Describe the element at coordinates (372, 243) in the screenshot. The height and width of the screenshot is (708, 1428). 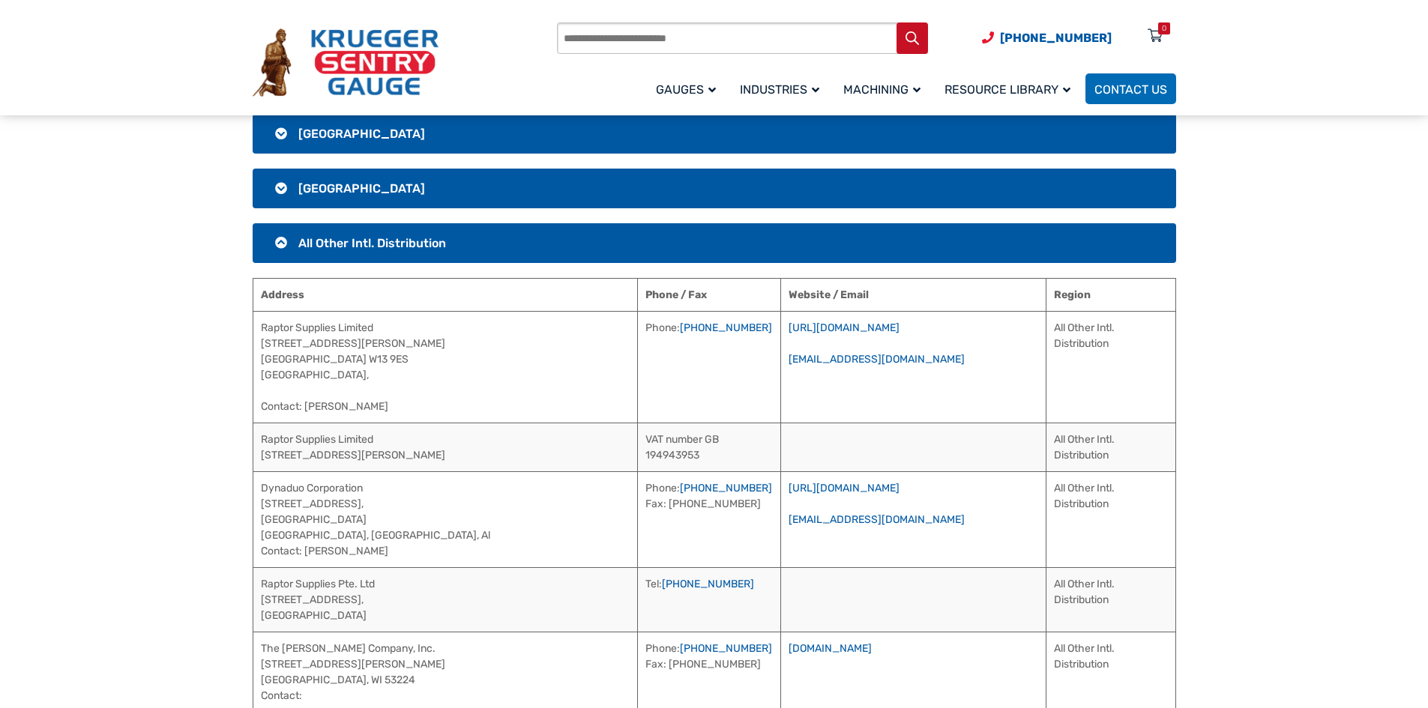
I see `span: All Other Intl. Distribution` at that location.